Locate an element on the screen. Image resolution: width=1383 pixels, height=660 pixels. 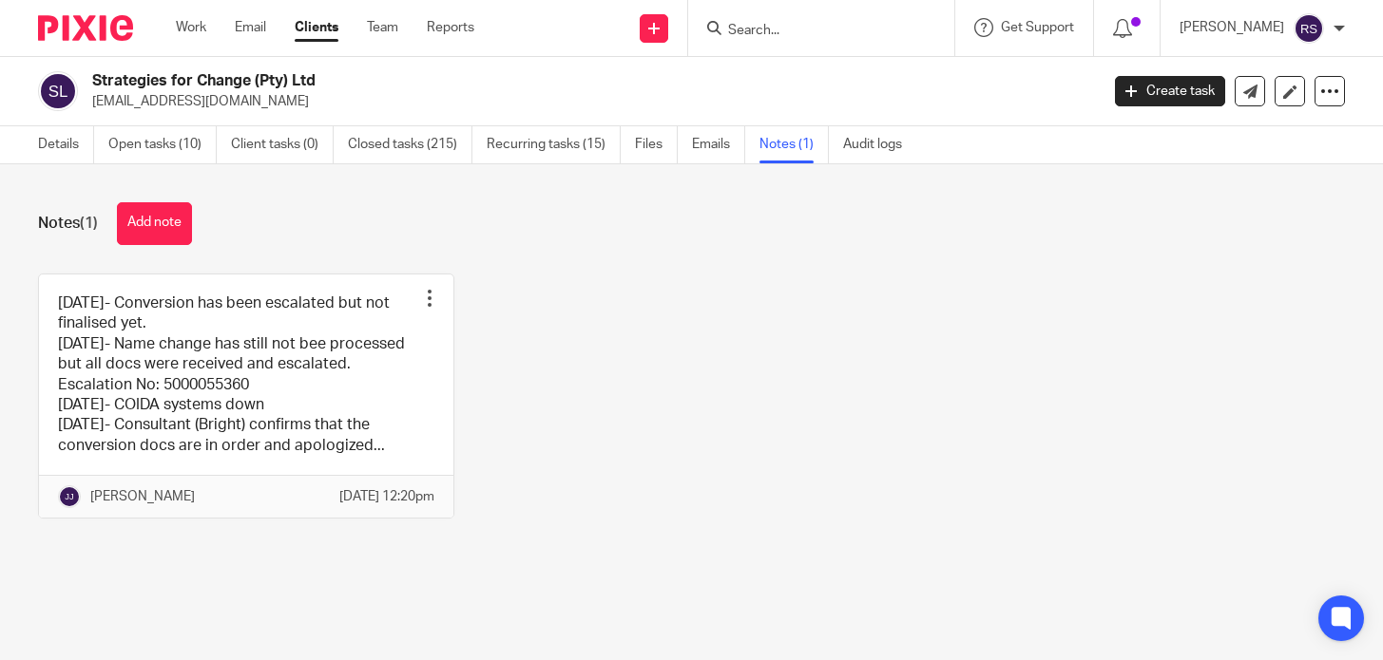
h1: Notes is located at coordinates (67, 223).